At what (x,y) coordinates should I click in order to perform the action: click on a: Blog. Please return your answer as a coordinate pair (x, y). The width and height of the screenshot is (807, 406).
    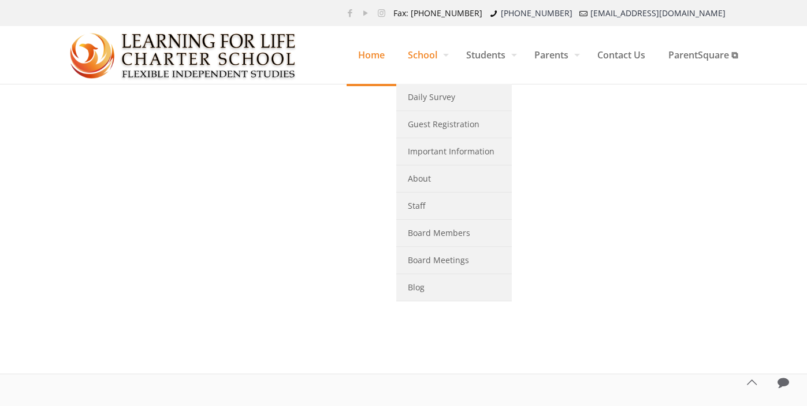
    Looking at the image, I should click on (454, 287).